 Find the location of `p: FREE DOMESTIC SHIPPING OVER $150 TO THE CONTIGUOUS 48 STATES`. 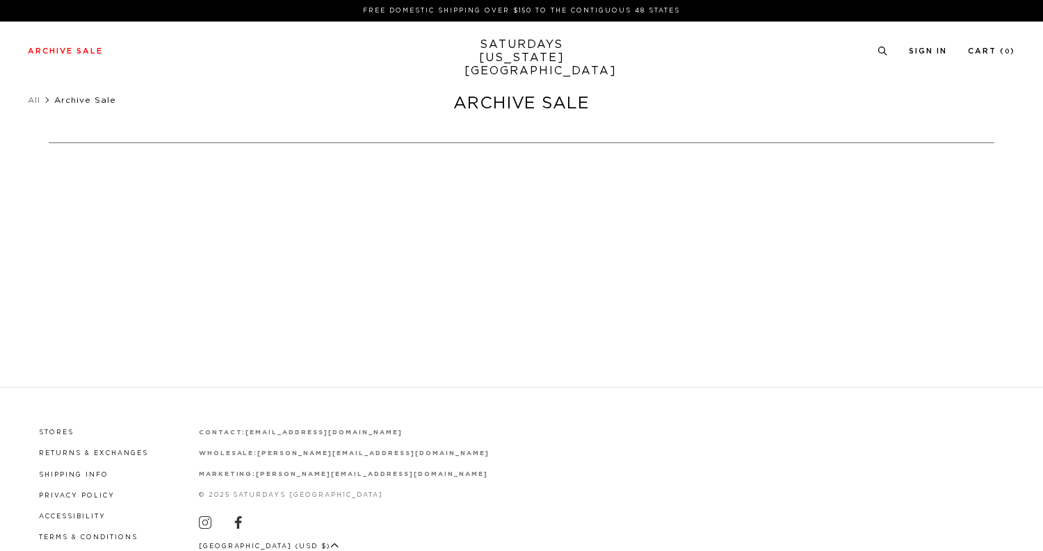

p: FREE DOMESTIC SHIPPING OVER $150 TO THE CONTIGUOUS 48 STATES is located at coordinates (521, 10).